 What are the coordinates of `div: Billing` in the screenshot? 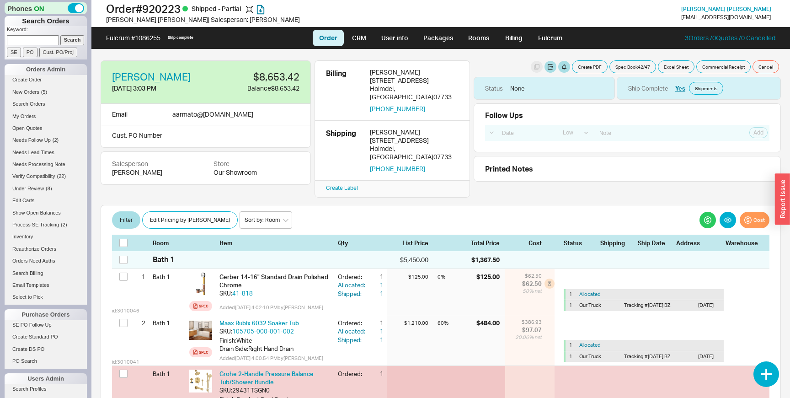 It's located at (344, 91).